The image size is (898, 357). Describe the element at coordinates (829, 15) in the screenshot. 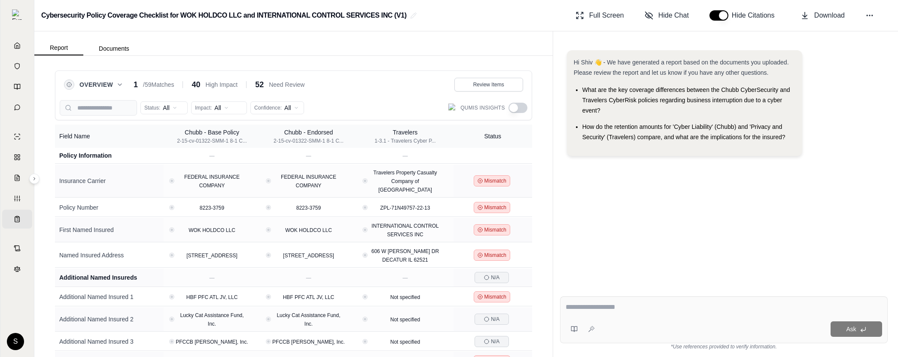

I see `span: Download` at that location.